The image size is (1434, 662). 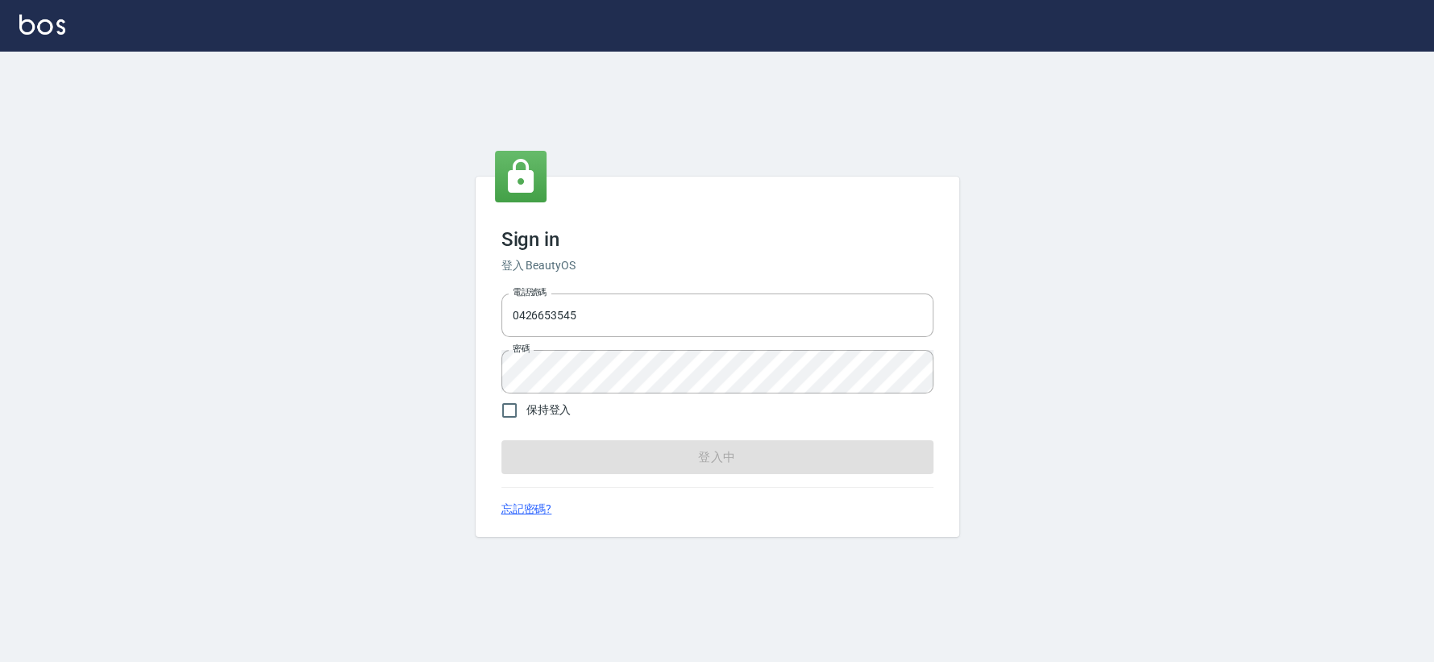 I want to click on img: Logo, so click(x=42, y=24).